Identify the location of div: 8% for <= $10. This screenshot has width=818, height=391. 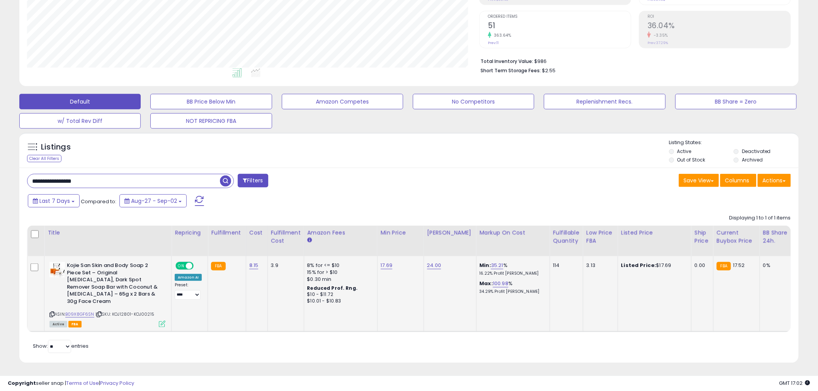
(339, 266).